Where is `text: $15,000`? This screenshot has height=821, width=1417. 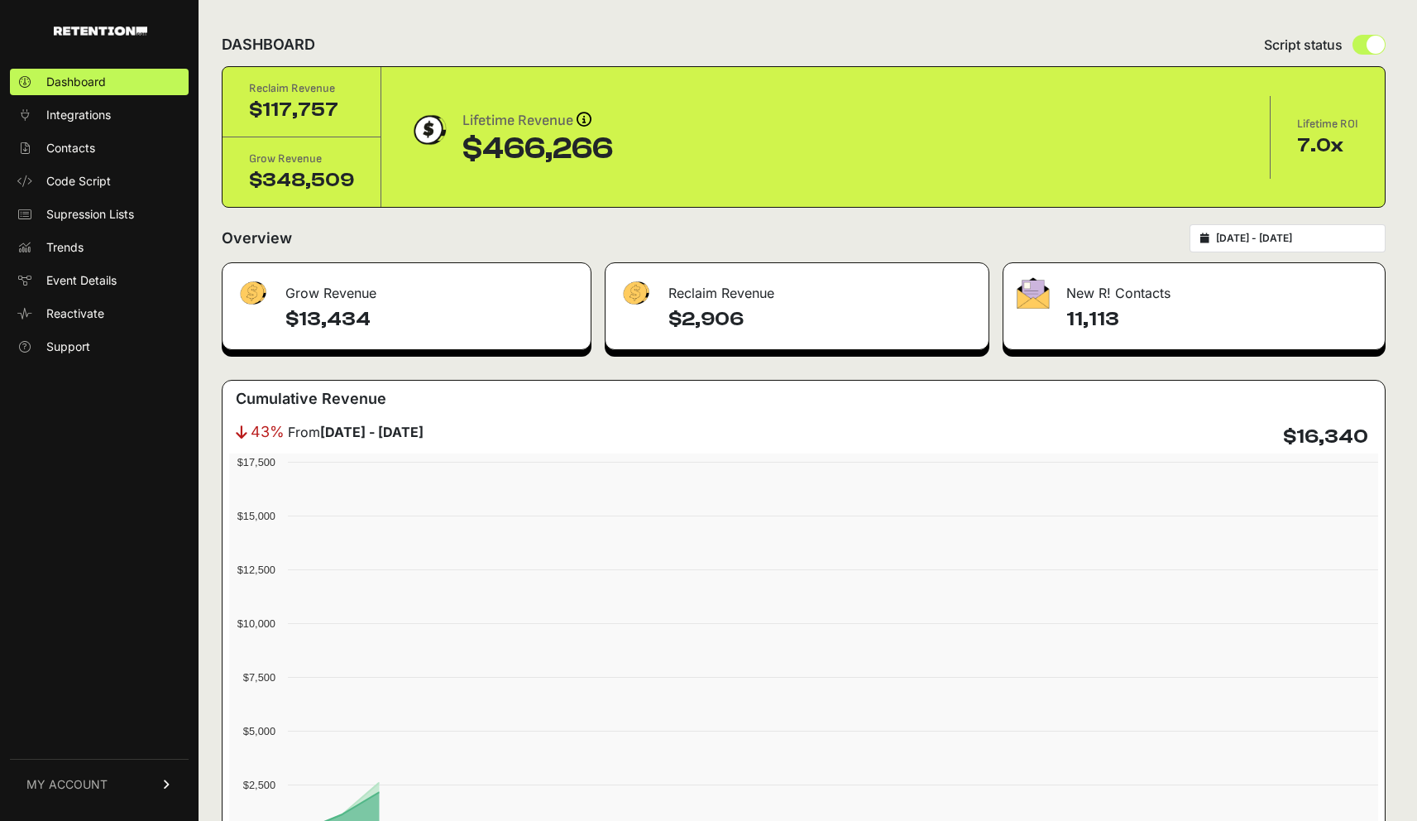
text: $15,000 is located at coordinates (256, 515).